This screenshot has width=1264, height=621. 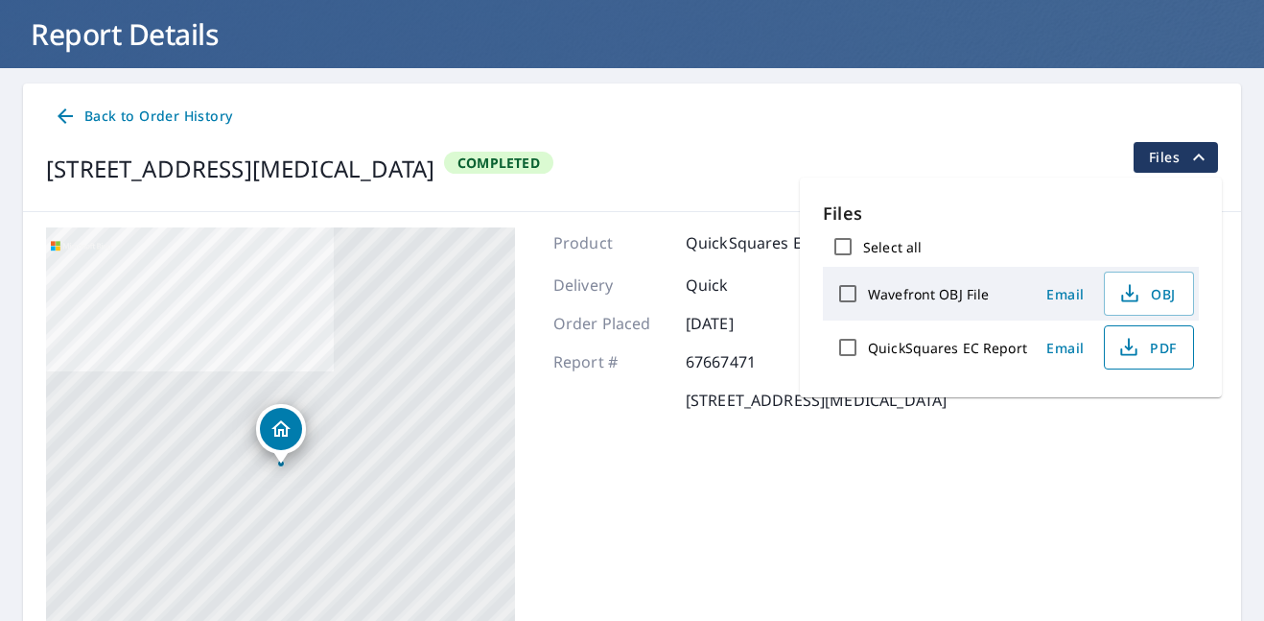 I want to click on a: Back to Order History, so click(x=143, y=116).